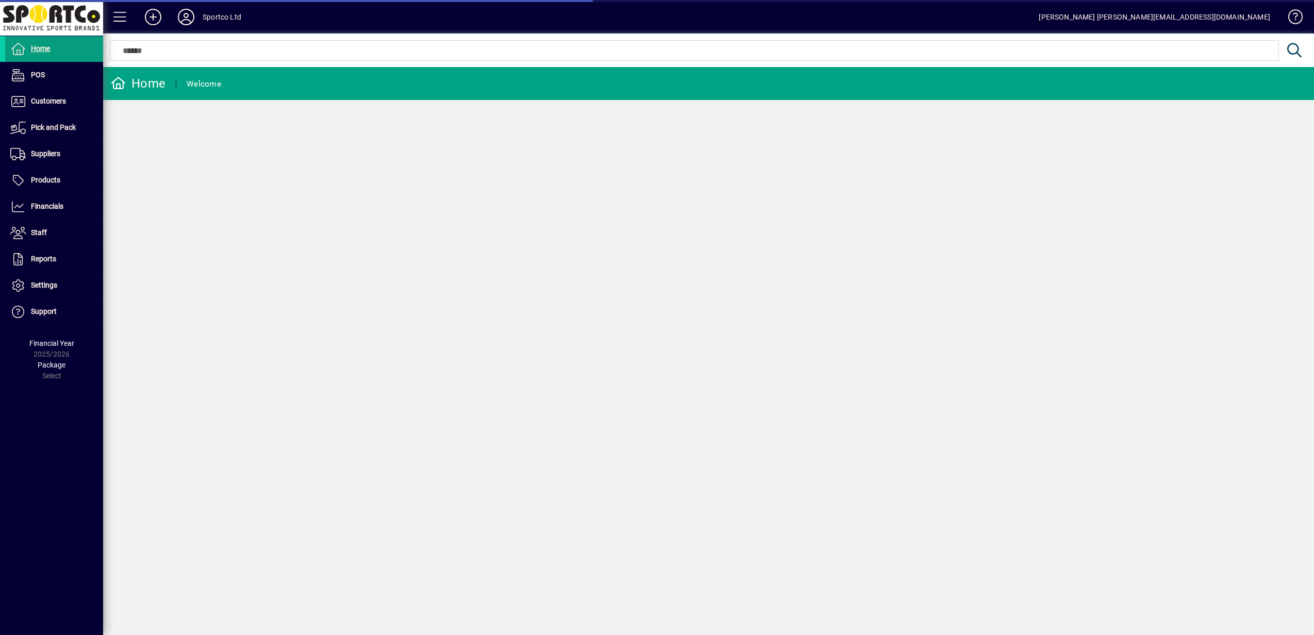  Describe the element at coordinates (204, 84) in the screenshot. I see `div: Welcome` at that location.